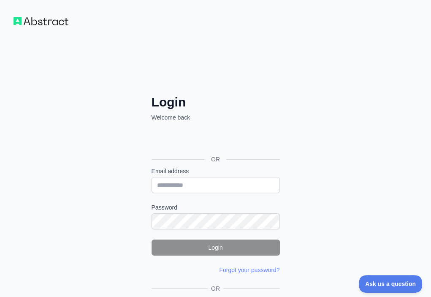 Image resolution: width=431 pixels, height=297 pixels. What do you see at coordinates (216, 171) in the screenshot?
I see `label: Email address` at bounding box center [216, 171].